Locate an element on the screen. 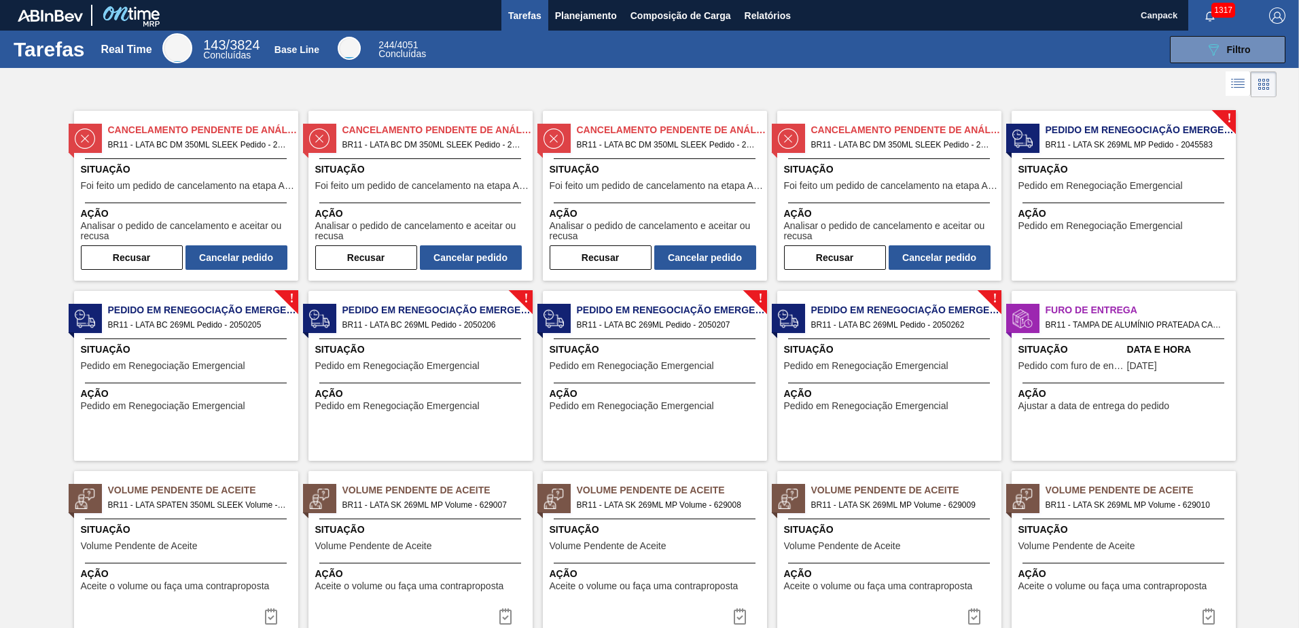 Image resolution: width=1299 pixels, height=628 pixels. span: Filtro is located at coordinates (1238, 50).